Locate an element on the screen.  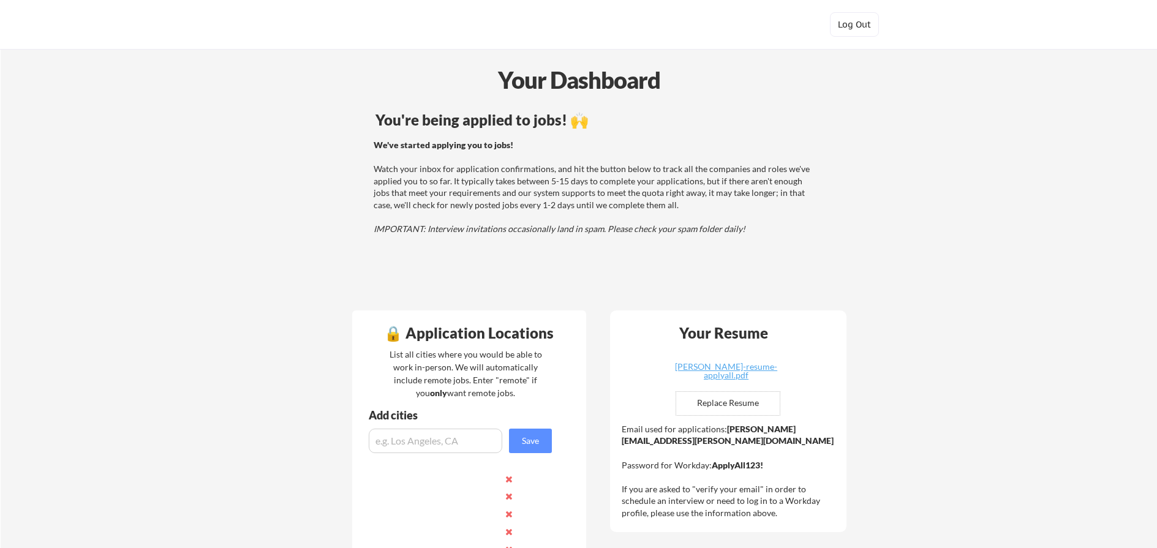
div: Watch your inbox for application confirmations, and hit the button below to track all the compani... is located at coordinates (594, 187).